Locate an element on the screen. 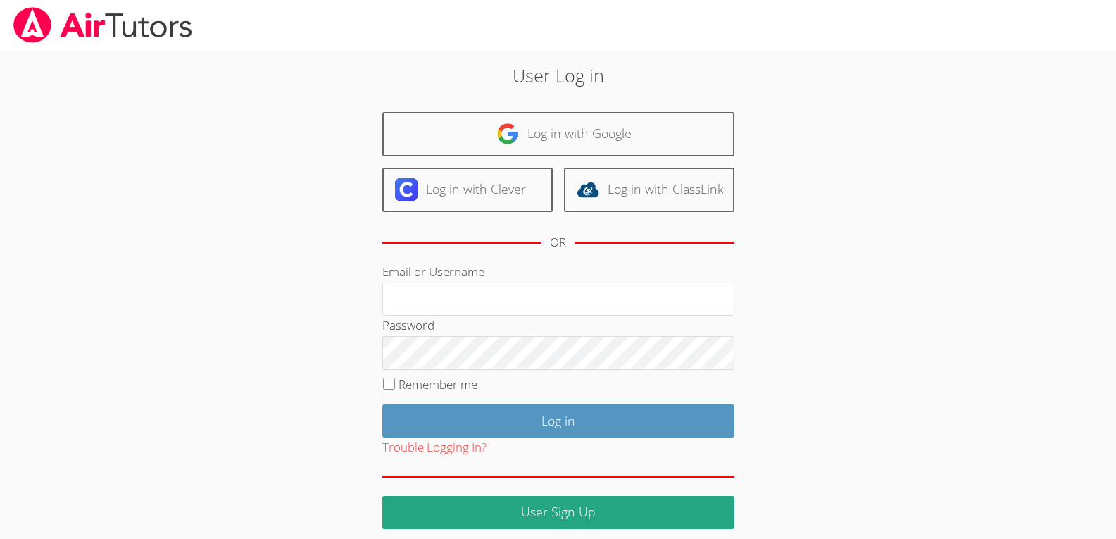  label: Email or Username is located at coordinates (433, 271).